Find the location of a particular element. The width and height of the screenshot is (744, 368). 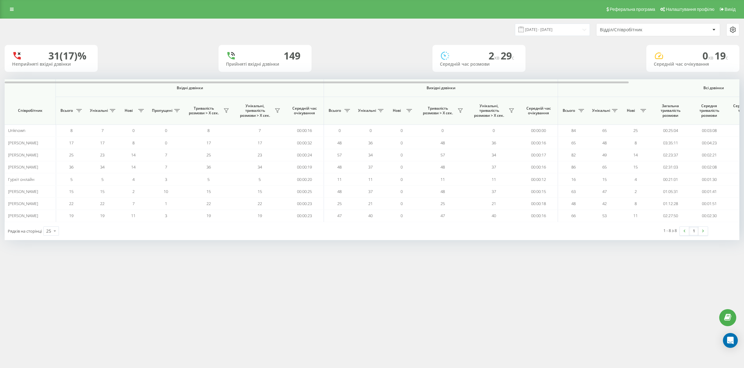

span: Унікальні is located at coordinates (99, 111).